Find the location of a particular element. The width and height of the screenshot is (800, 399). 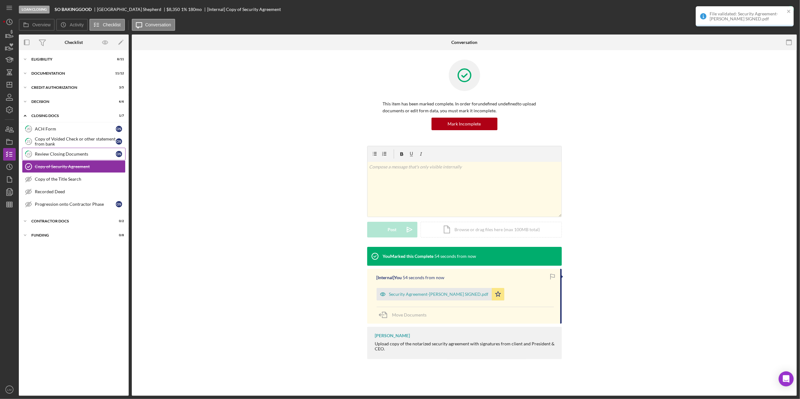

text: LM is located at coordinates (9, 390).